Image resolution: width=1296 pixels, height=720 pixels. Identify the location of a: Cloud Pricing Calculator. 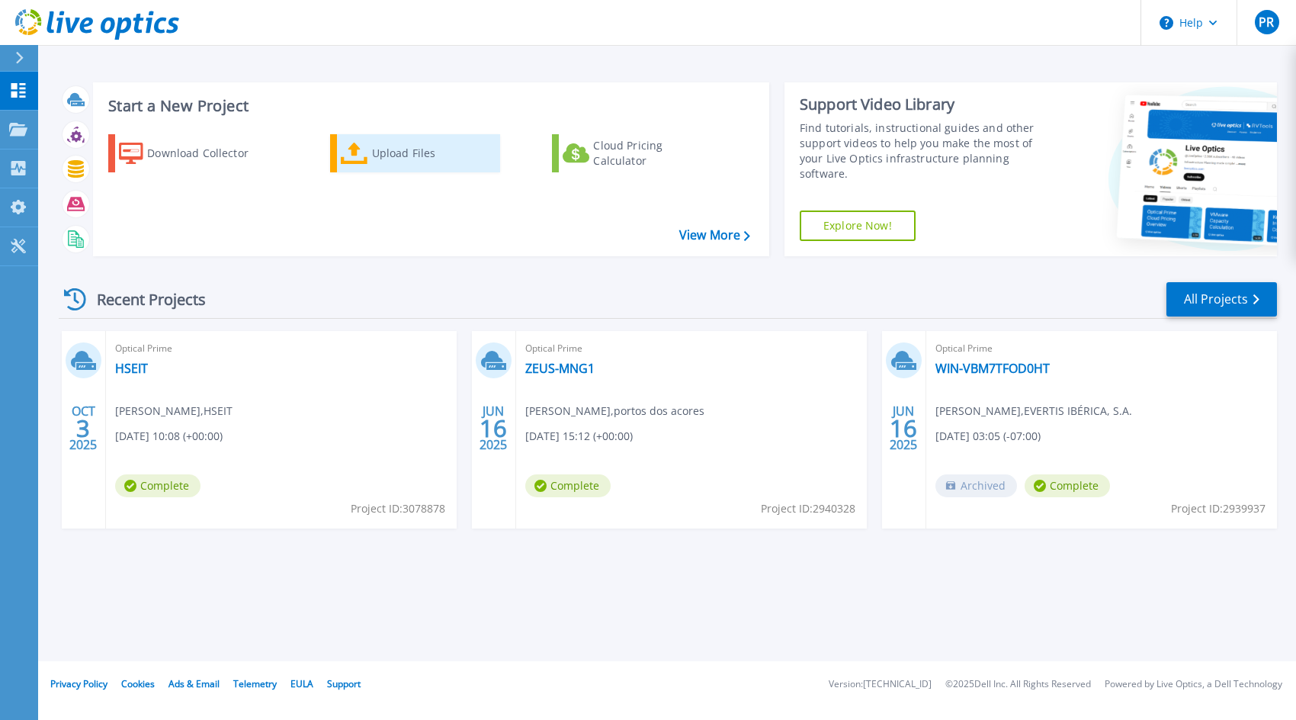
(636, 153).